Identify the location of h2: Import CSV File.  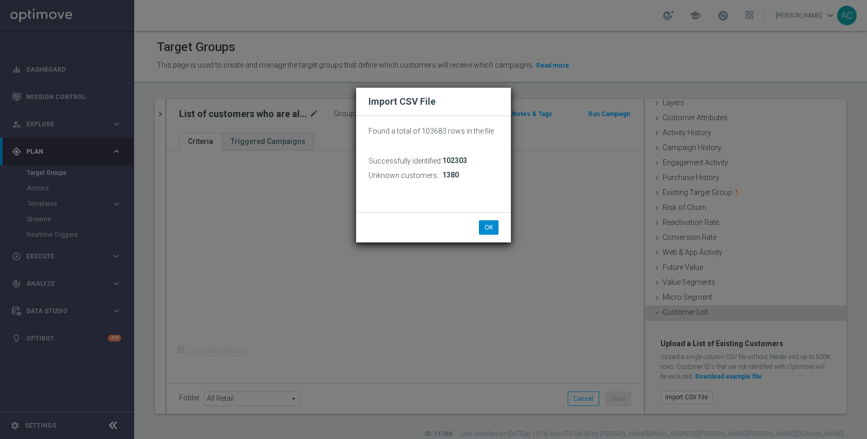
(434, 102).